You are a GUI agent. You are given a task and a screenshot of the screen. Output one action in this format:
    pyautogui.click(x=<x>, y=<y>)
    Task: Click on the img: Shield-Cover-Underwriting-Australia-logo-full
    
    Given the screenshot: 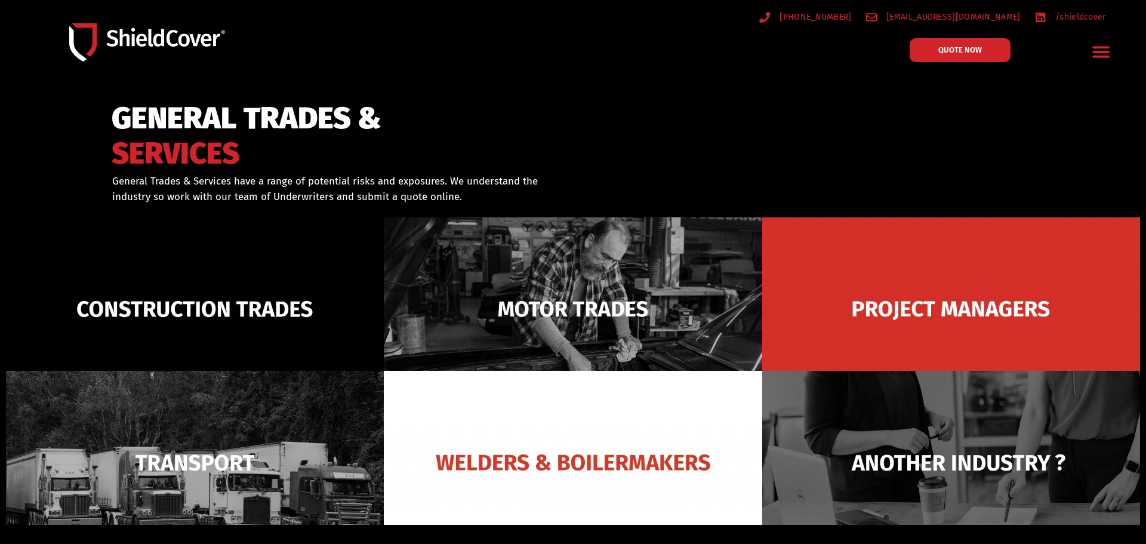 What is the action you would take?
    pyautogui.click(x=147, y=42)
    